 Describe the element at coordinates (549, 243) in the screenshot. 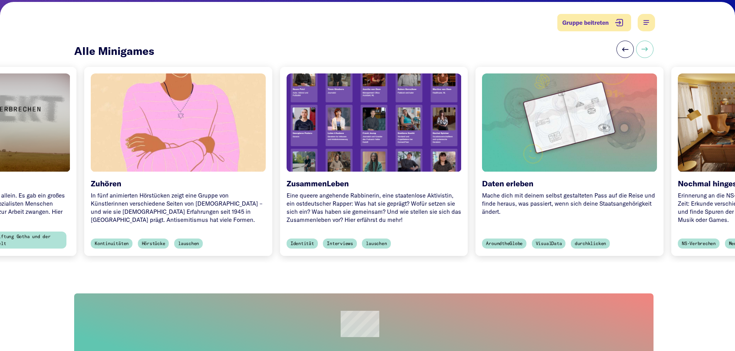

I see `span: VisualData` at that location.